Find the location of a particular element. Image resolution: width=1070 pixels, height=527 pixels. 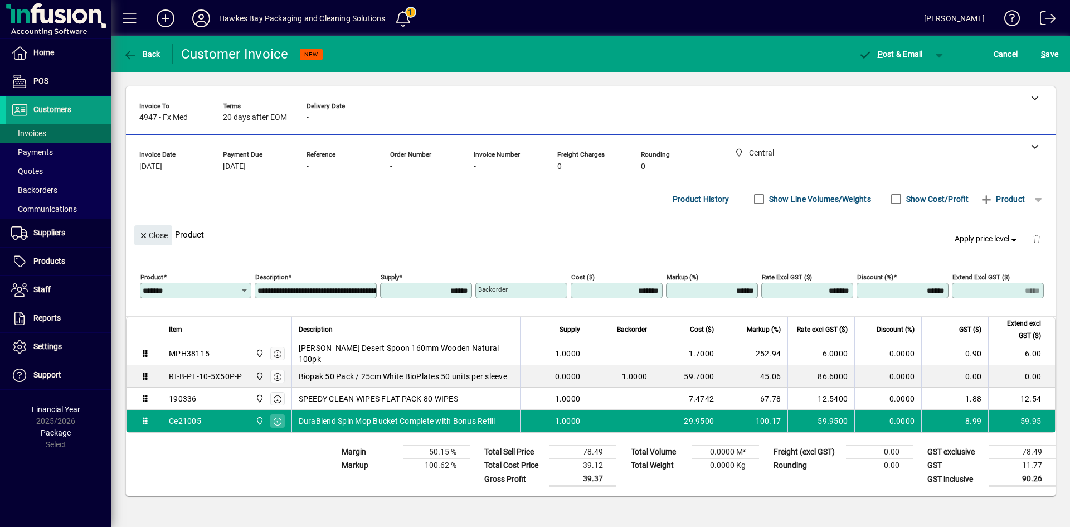

td: 90.26 is located at coordinates (1022, 479).